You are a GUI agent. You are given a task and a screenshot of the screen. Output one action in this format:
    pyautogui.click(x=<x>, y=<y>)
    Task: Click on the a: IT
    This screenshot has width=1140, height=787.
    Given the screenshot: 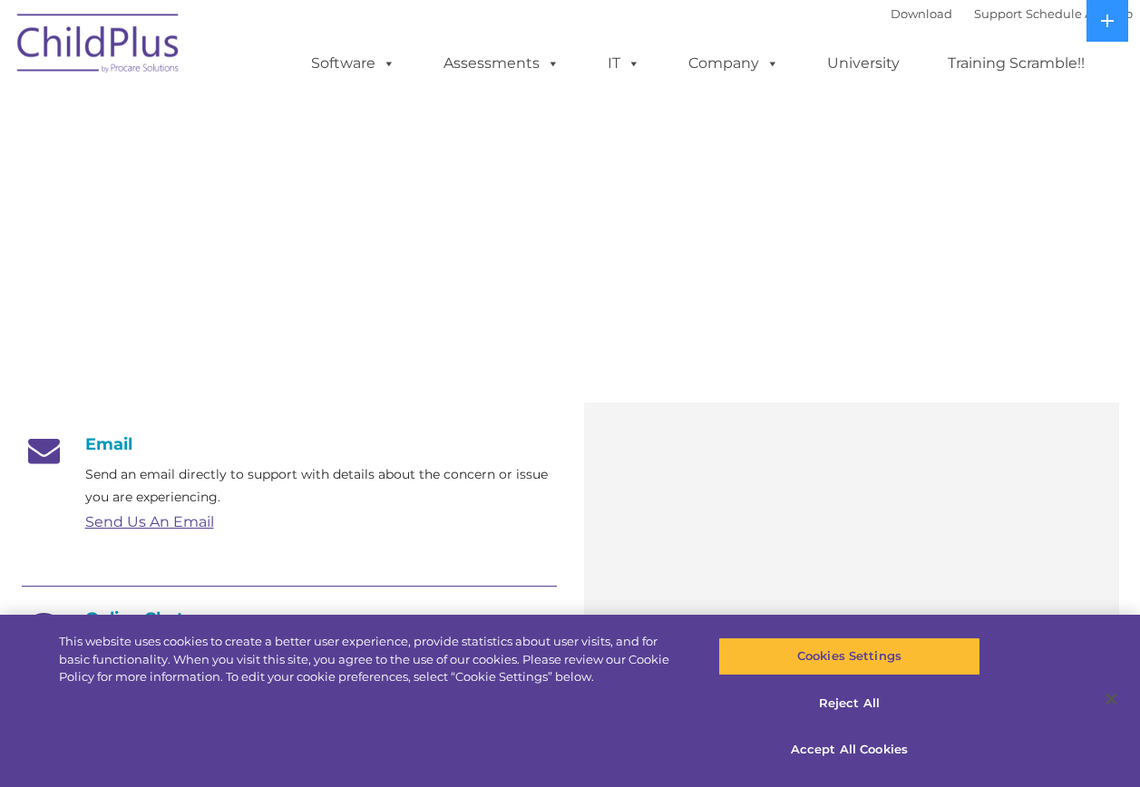 What is the action you would take?
    pyautogui.click(x=624, y=63)
    